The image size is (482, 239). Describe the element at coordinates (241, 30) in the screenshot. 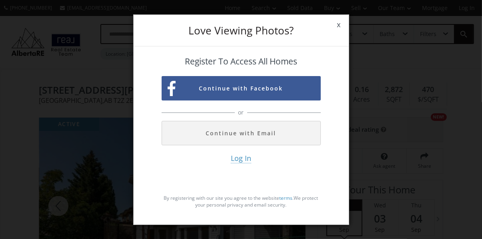

I see `h3: Love Viewing Photos?` at that location.